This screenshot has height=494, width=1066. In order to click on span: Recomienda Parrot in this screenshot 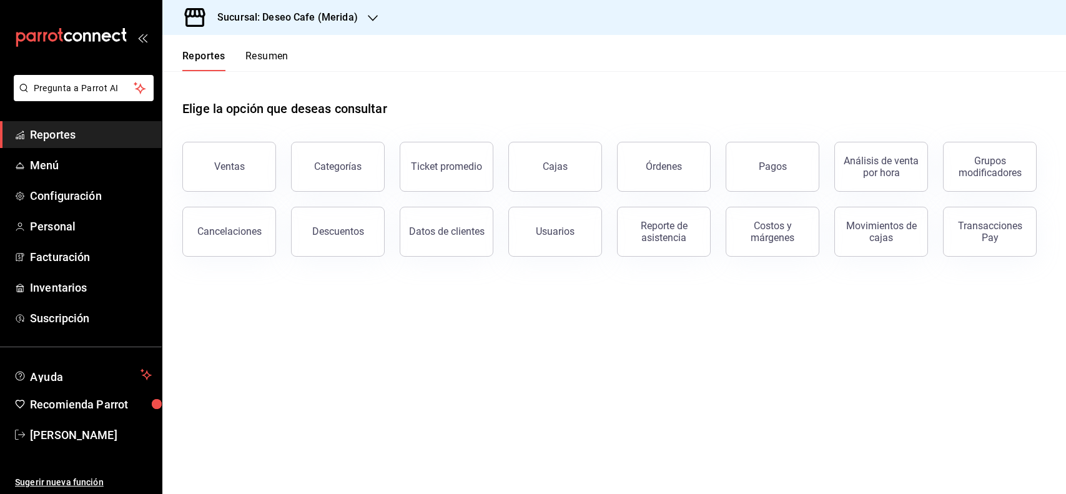, I will do `click(91, 404)`.